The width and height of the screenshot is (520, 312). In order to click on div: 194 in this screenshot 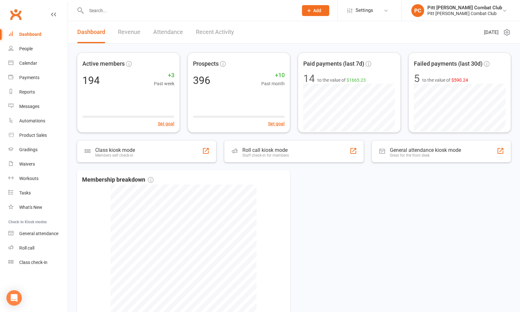, I will do `click(91, 81)`.